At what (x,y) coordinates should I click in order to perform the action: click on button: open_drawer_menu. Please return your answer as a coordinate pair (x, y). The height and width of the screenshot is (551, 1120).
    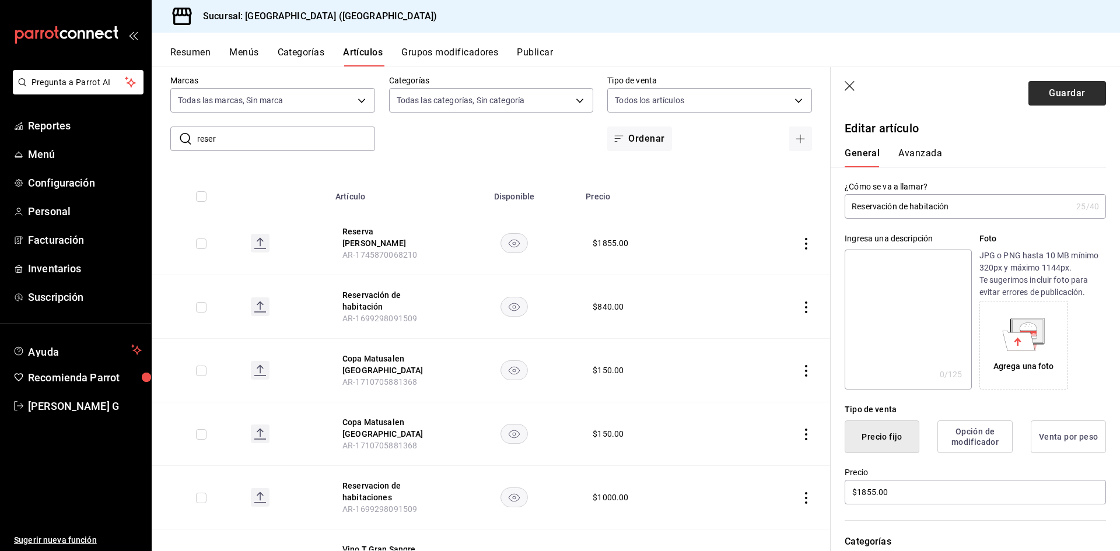
    Looking at the image, I should click on (133, 35).